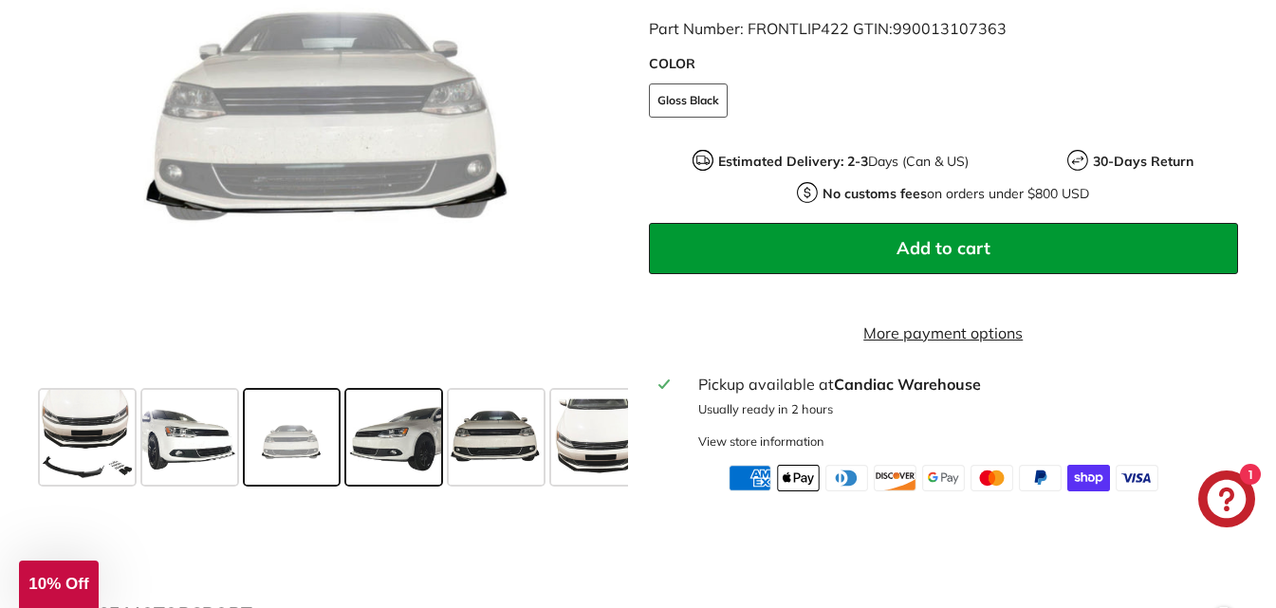  What do you see at coordinates (844, 161) in the screenshot?
I see `p: Days (Can & US)` at bounding box center [844, 161].